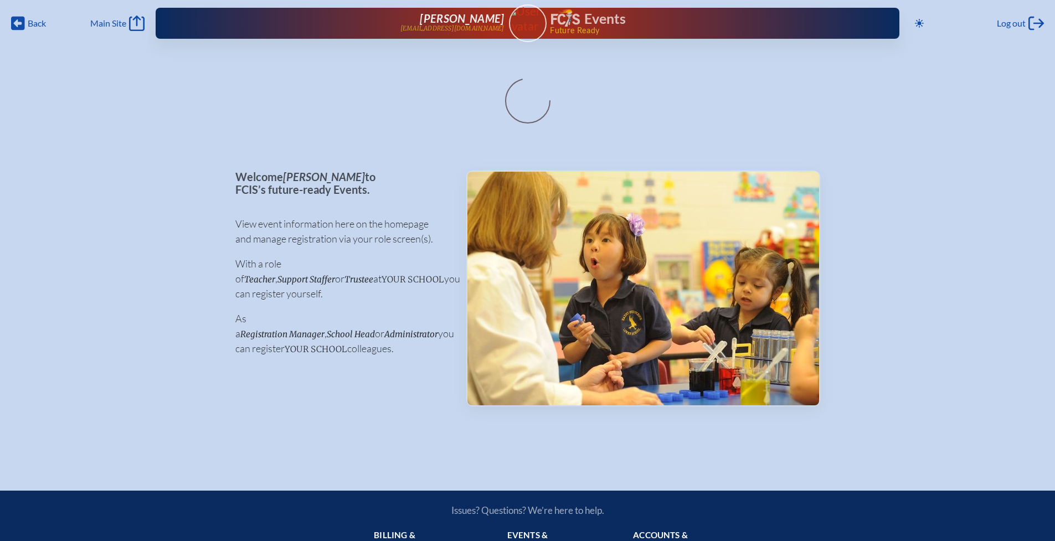  I want to click on span: Future Ready, so click(707, 30).